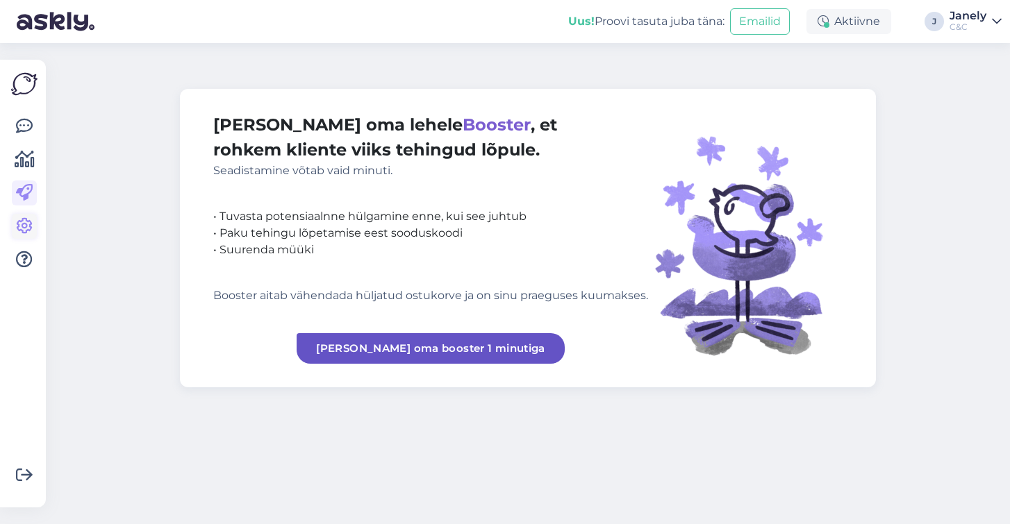 The width and height of the screenshot is (1010, 524). Describe the element at coordinates (431, 296) in the screenshot. I see `div: Booster aitab vähendada hüljatud ostukorve ja on sinu praeguses kuumakses.` at that location.